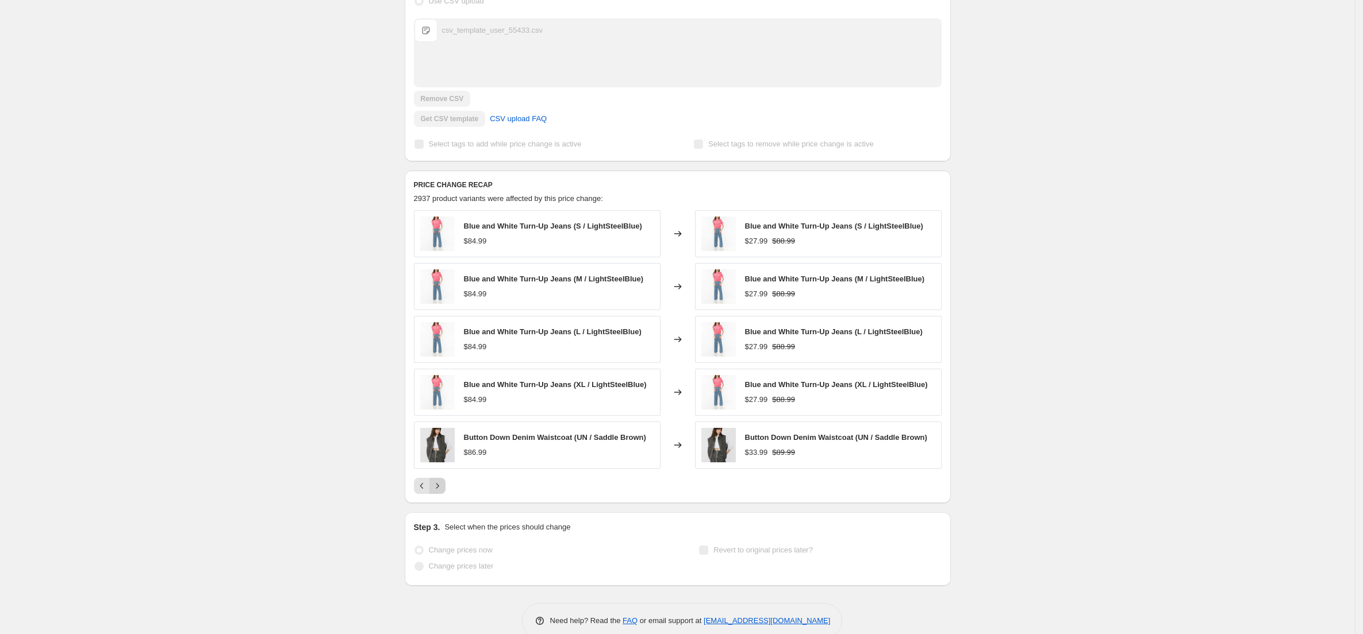  I want to click on h6: PRICE CHANGE RECAP, so click(678, 185).